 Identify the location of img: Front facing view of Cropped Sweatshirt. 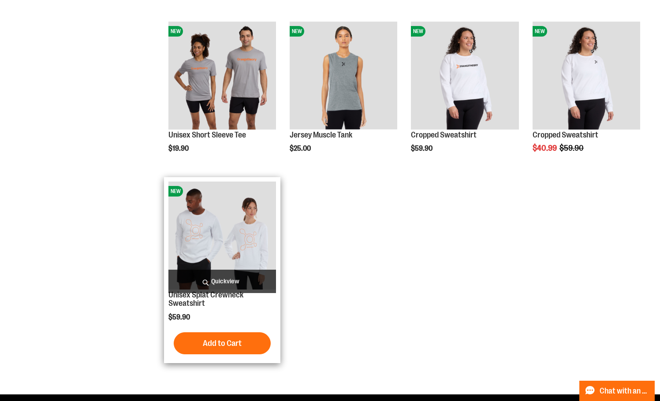
(587, 75).